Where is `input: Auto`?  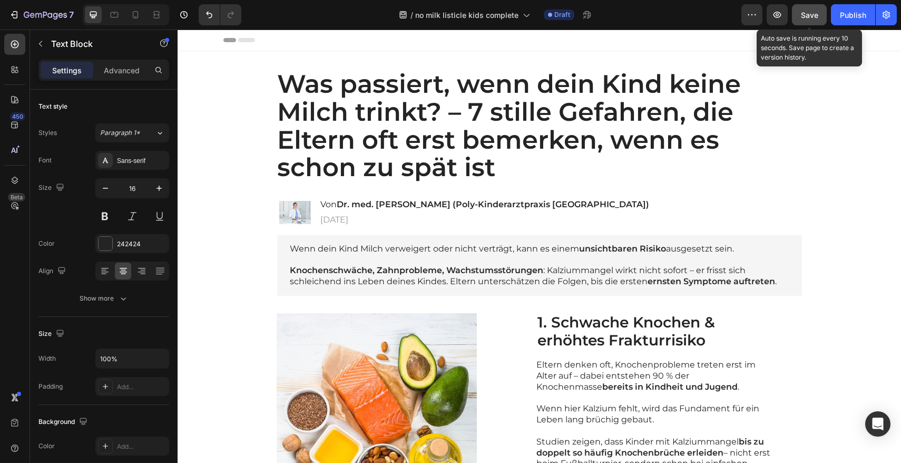
input: Auto is located at coordinates (132, 358).